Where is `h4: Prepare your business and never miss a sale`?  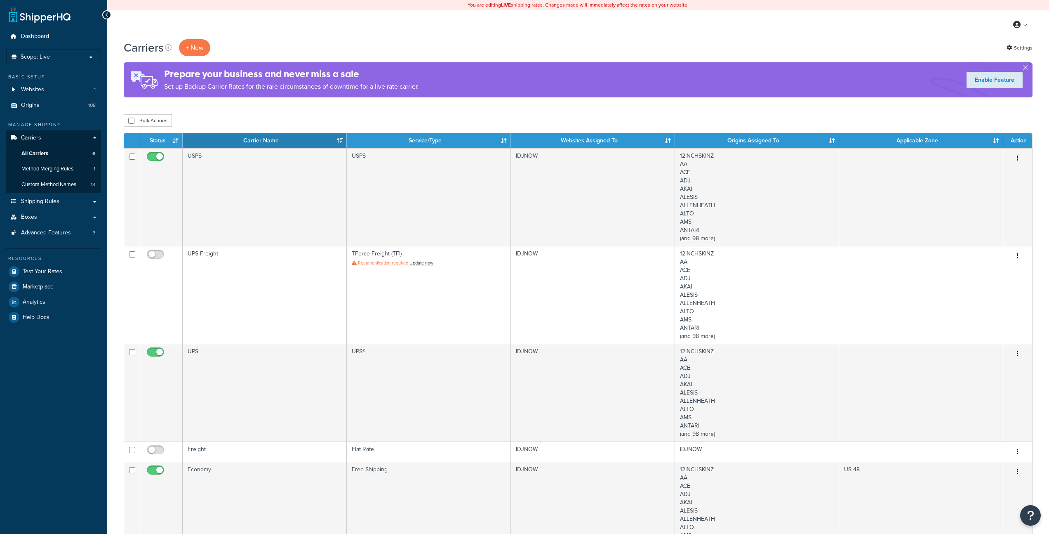 h4: Prepare your business and never miss a sale is located at coordinates (292, 74).